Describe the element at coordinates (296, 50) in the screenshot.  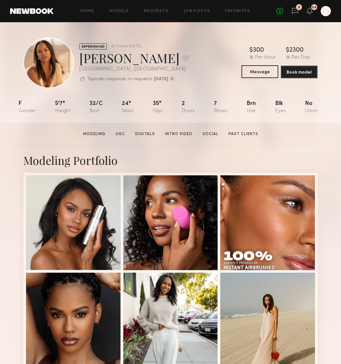
I see `div: 2300` at that location.